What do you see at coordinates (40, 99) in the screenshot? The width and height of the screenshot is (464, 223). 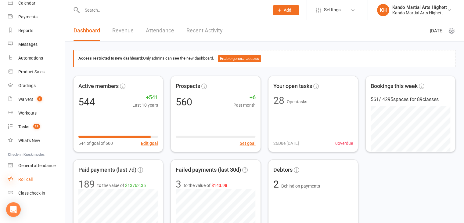 I see `span: 1` at bounding box center [40, 99].